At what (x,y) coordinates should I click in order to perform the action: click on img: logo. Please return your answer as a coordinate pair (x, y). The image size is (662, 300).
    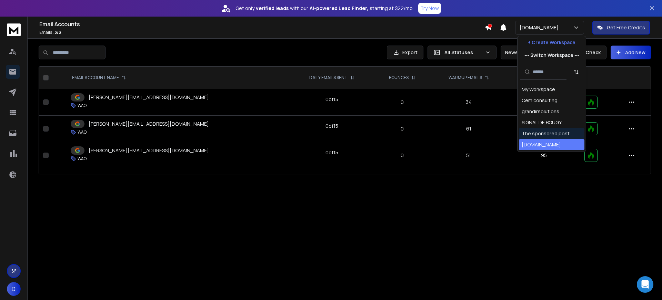
    Looking at the image, I should click on (14, 30).